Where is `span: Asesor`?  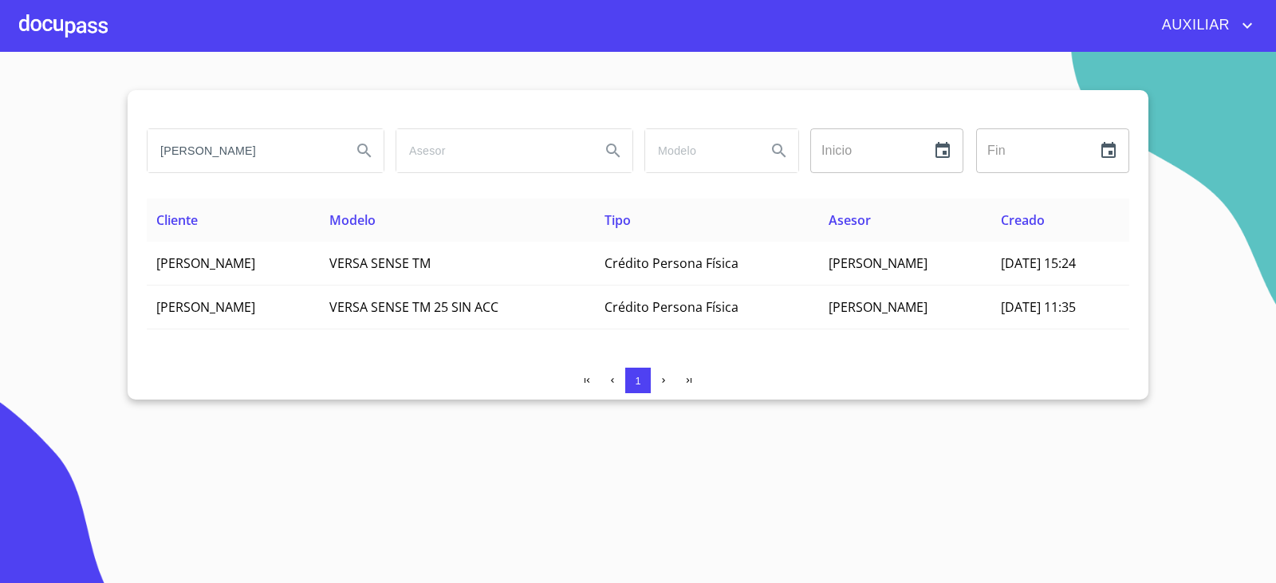 span: Asesor is located at coordinates (849, 220).